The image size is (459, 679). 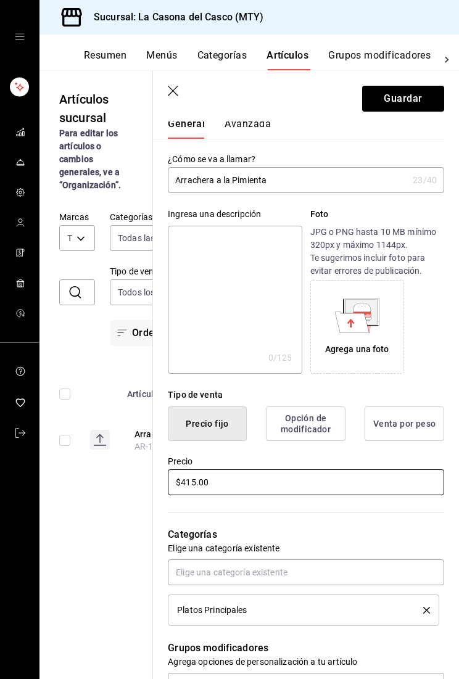 What do you see at coordinates (280, 358) in the screenshot?
I see `div: 0 /125` at bounding box center [280, 358].